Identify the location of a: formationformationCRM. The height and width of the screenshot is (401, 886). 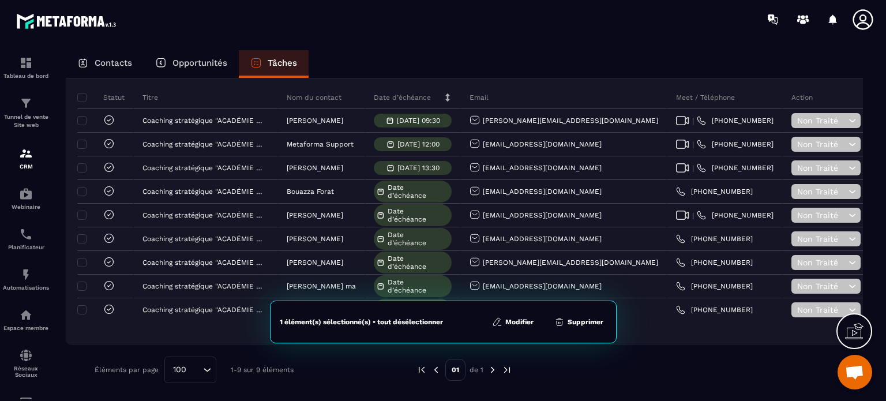
(26, 158).